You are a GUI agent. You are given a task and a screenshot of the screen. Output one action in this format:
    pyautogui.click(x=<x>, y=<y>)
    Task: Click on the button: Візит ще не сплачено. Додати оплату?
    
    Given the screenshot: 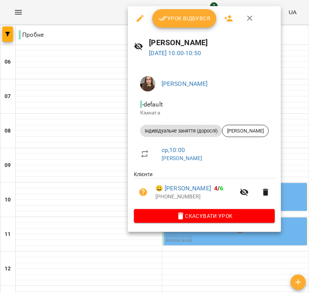 What is the action you would take?
    pyautogui.click(x=143, y=192)
    